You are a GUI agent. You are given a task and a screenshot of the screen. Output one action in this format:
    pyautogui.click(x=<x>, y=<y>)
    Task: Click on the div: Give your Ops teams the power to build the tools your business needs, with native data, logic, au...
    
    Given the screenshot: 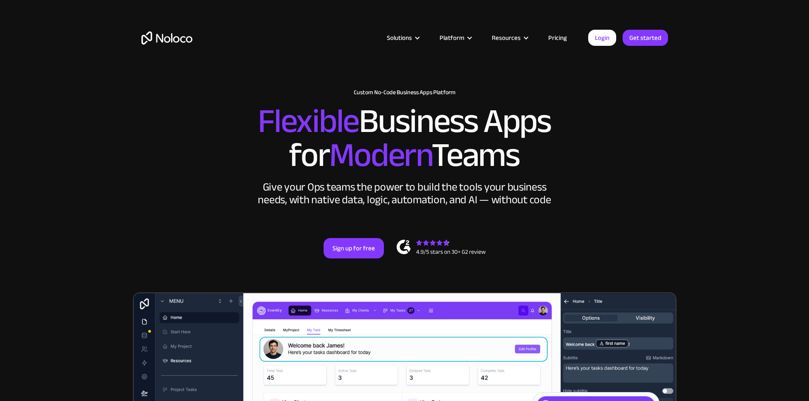 What is the action you would take?
    pyautogui.click(x=405, y=194)
    